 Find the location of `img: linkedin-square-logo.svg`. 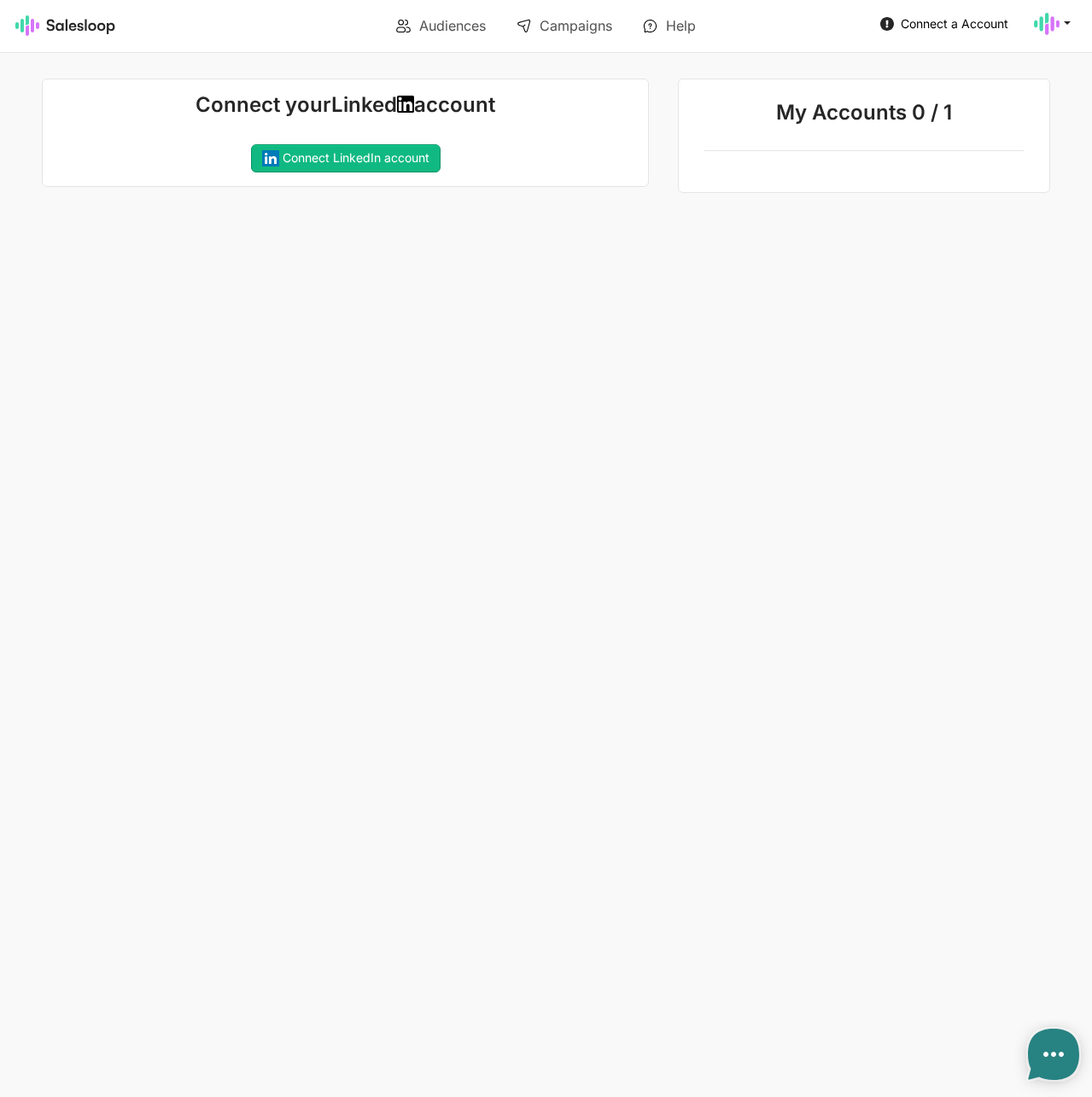

img: linkedin-square-logo.svg is located at coordinates (271, 159).